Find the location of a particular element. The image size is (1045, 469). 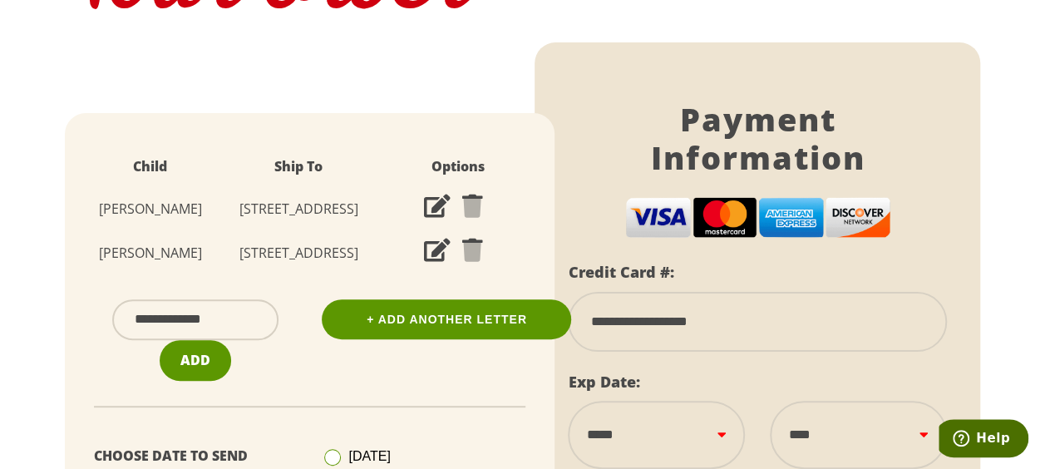

img: cc-logos.png is located at coordinates (757, 217).